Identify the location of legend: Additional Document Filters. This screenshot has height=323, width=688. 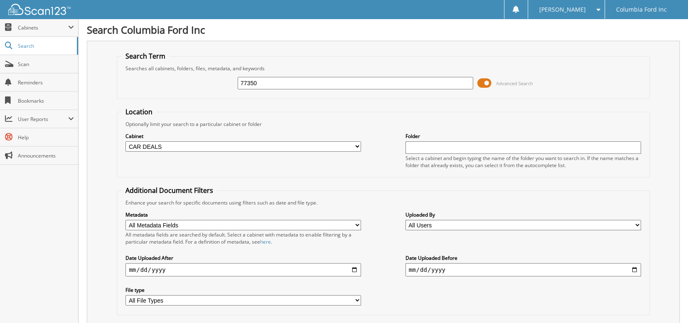
(169, 190).